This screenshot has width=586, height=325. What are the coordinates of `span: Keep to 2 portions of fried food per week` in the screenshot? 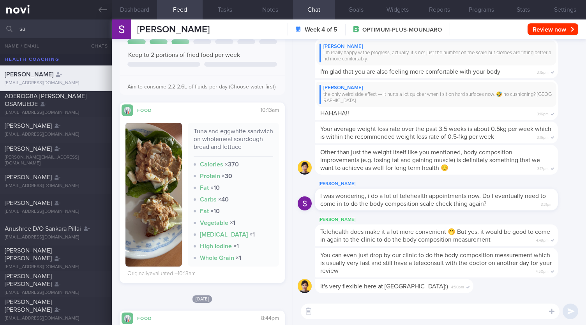 It's located at (184, 55).